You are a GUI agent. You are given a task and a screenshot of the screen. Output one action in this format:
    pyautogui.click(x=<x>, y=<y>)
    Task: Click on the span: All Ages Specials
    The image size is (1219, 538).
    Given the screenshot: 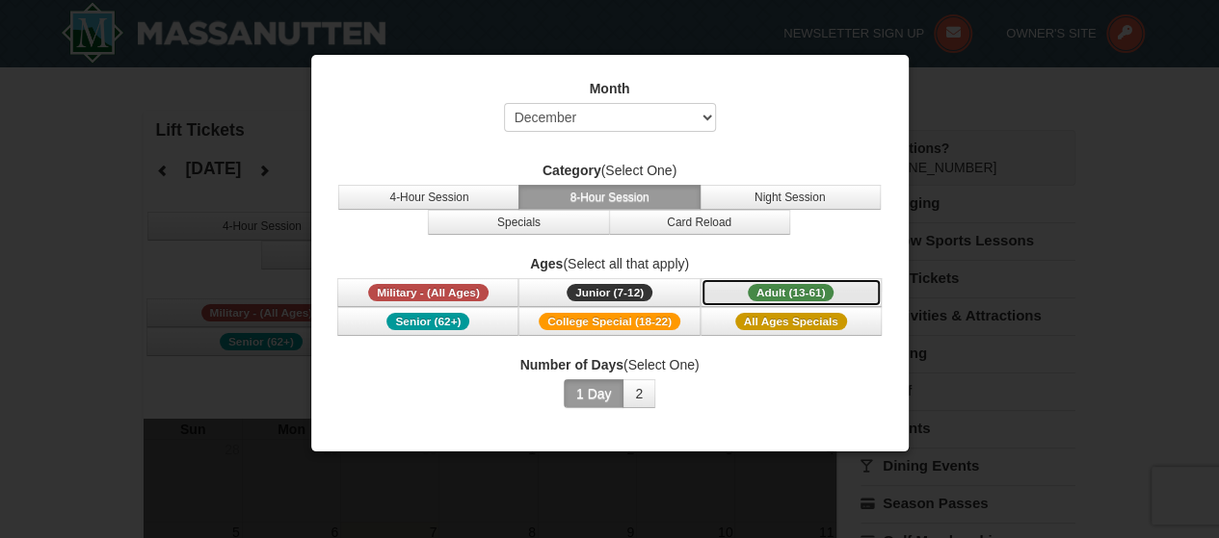 What is the action you would take?
    pyautogui.click(x=791, y=322)
    